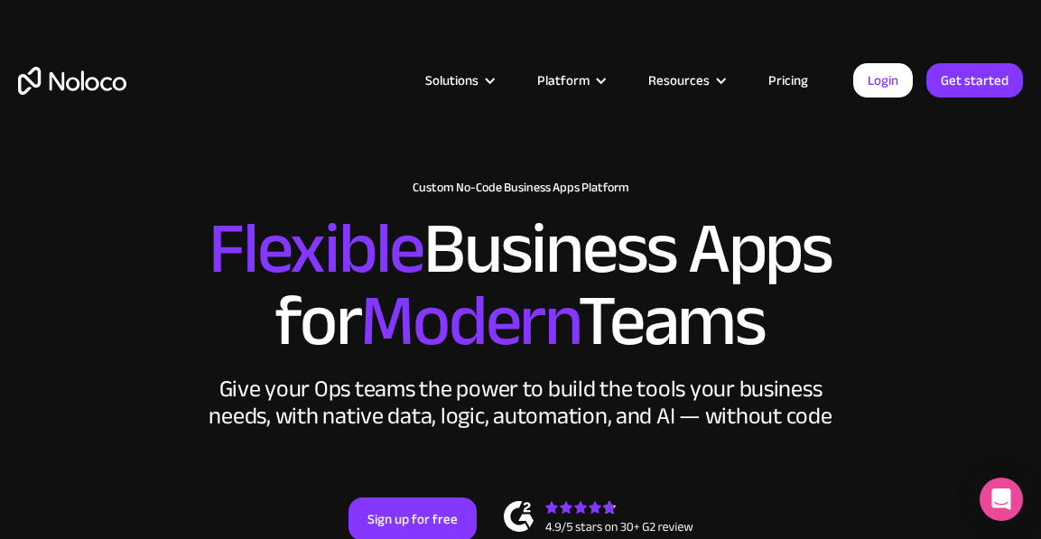 The height and width of the screenshot is (539, 1041). I want to click on a: Login, so click(883, 80).